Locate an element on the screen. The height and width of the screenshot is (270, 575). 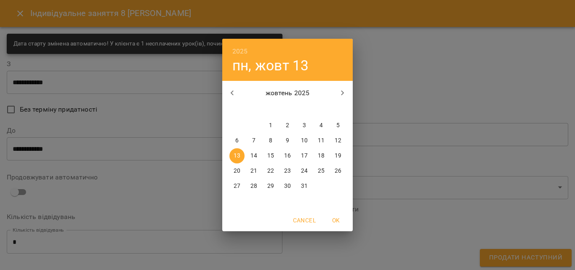
button: 31 is located at coordinates (304, 186).